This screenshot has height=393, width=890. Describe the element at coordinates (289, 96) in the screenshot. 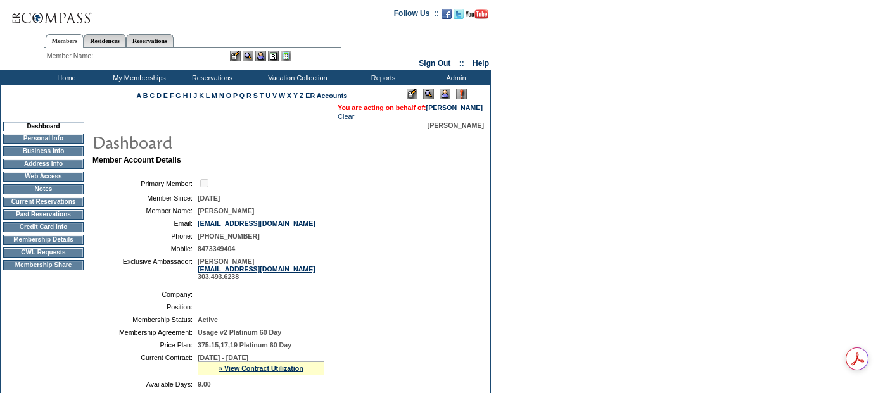

I see `a: X` at that location.